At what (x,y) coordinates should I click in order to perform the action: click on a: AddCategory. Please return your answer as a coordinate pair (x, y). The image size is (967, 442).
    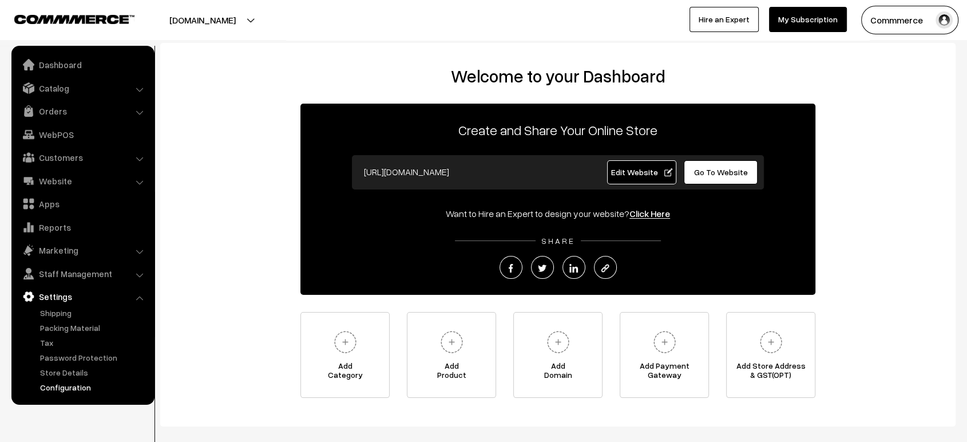
    Looking at the image, I should click on (345, 355).